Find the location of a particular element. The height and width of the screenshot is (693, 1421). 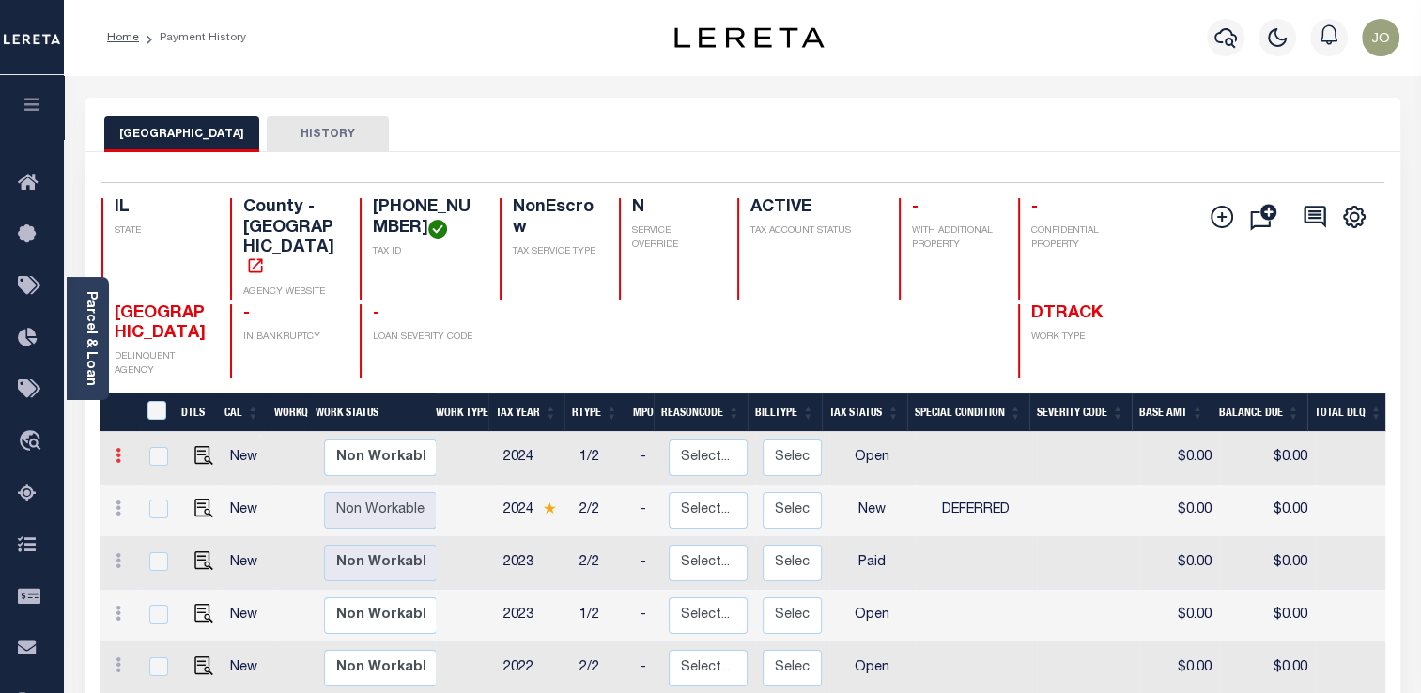

p: DELINQUENT AGENCY is located at coordinates (162, 364).